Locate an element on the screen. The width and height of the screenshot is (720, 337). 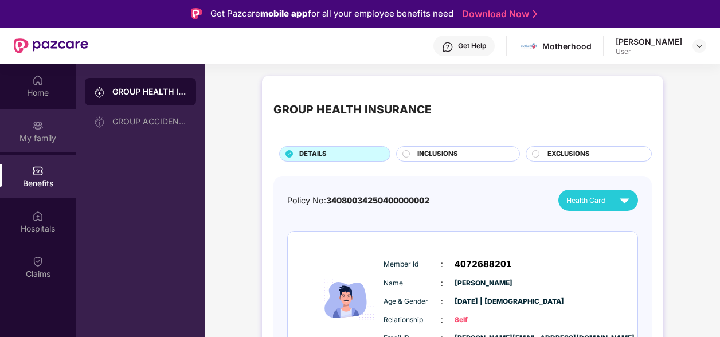
div: User is located at coordinates (648, 52).